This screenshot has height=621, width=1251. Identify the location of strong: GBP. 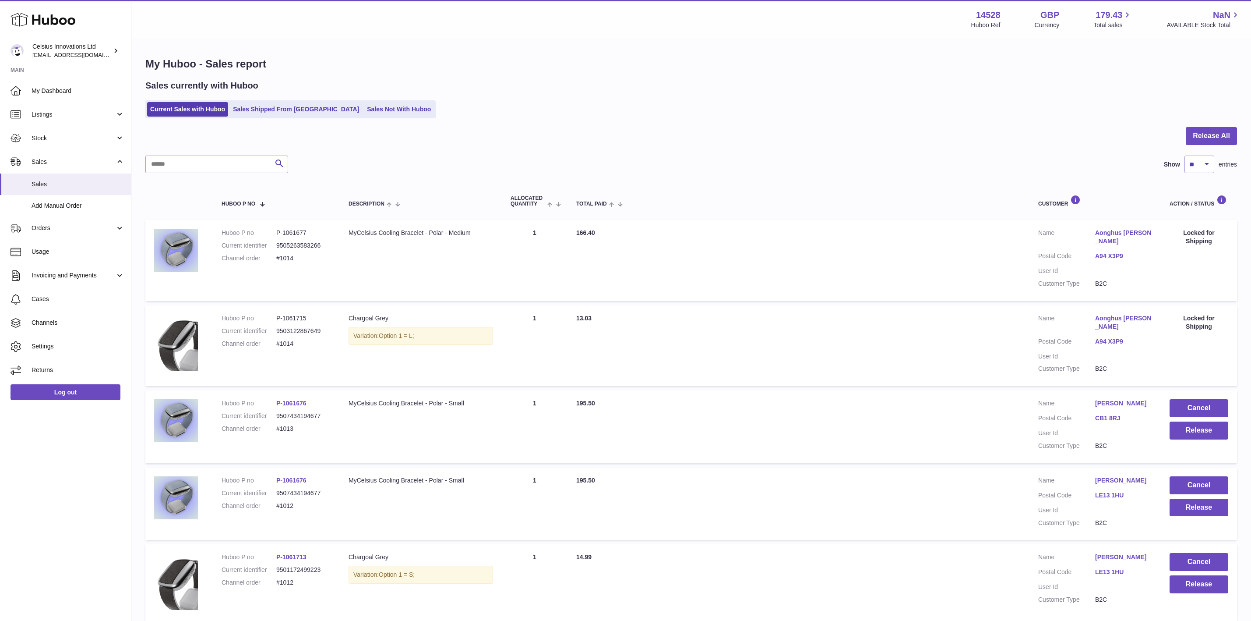
(1050, 15).